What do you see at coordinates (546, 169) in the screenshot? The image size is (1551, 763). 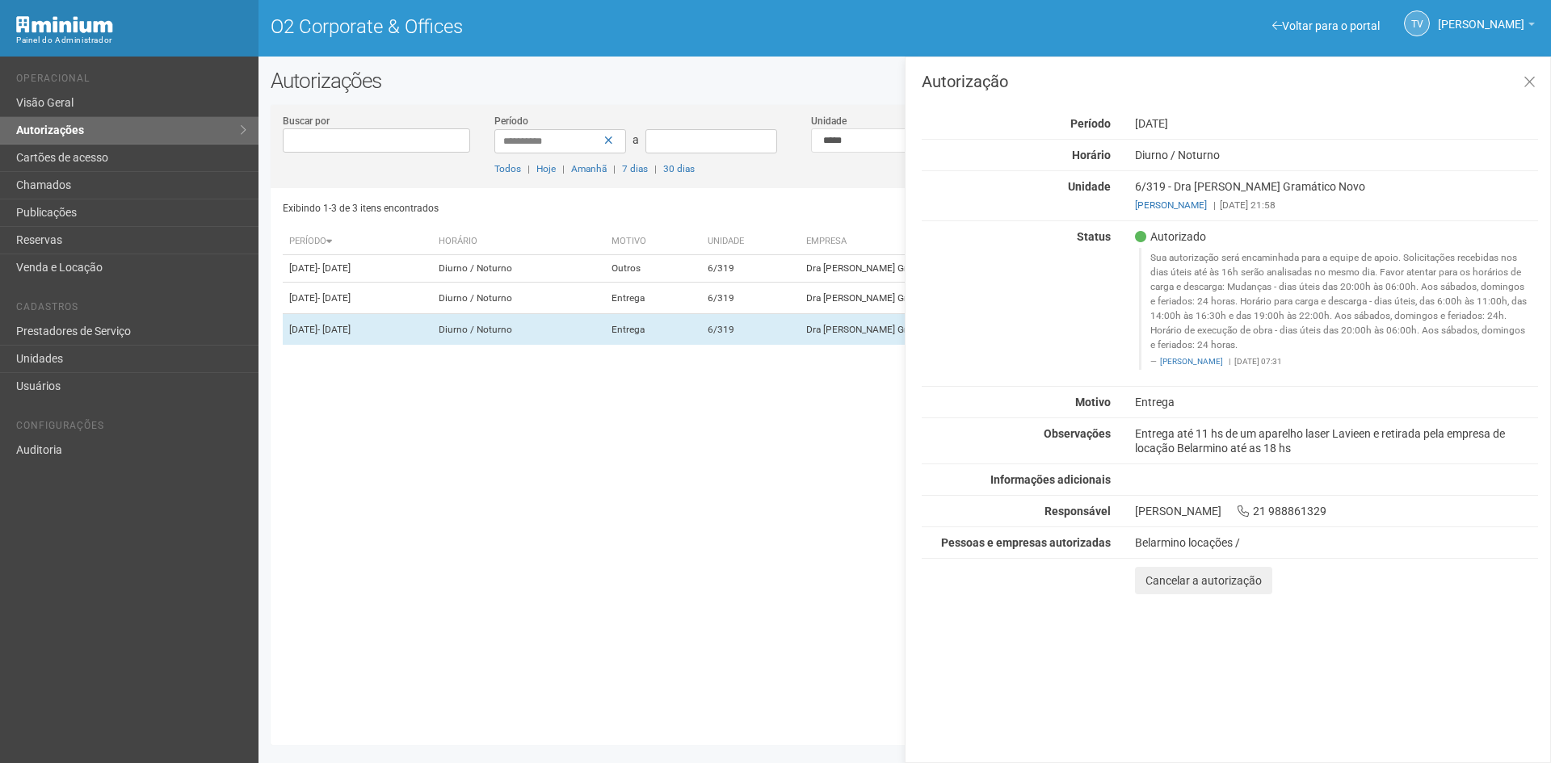 I see `a: Hoje` at bounding box center [546, 169].